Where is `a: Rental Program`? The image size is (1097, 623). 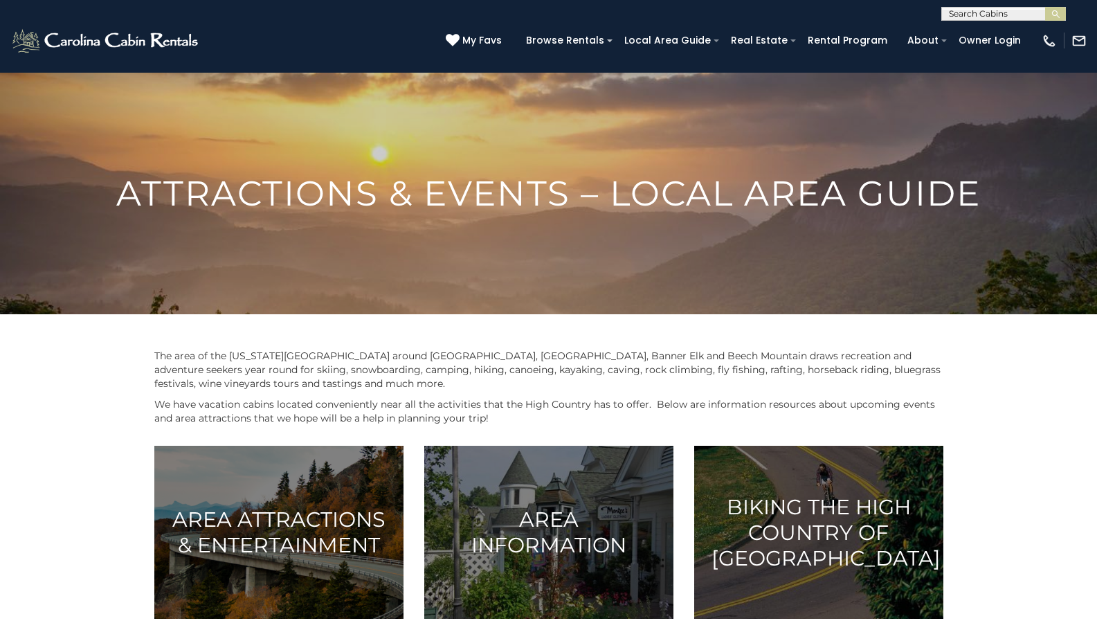 a: Rental Program is located at coordinates (847, 40).